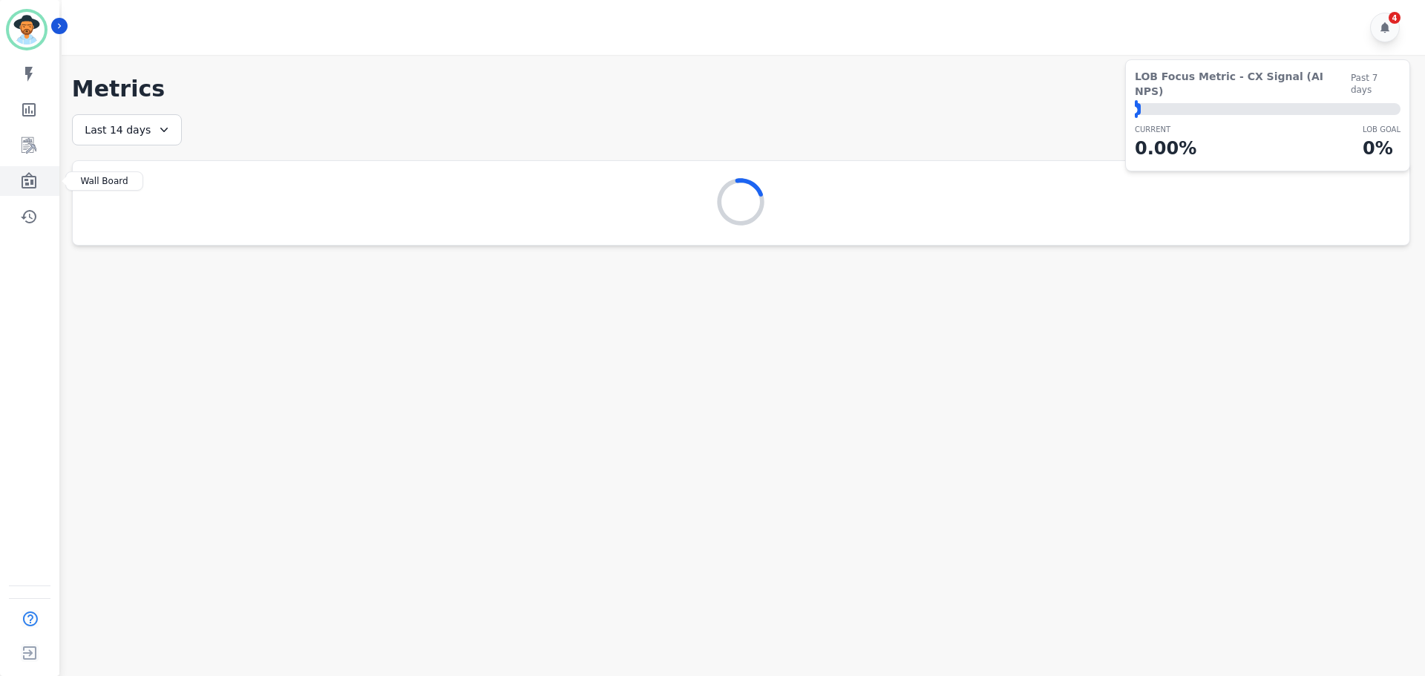  I want to click on span: Past 7 days, so click(1376, 84).